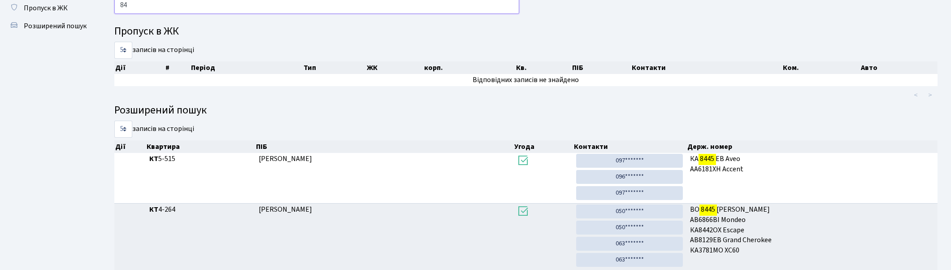  What do you see at coordinates (334, 68) in the screenshot?
I see `th: Тип` at bounding box center [334, 68].